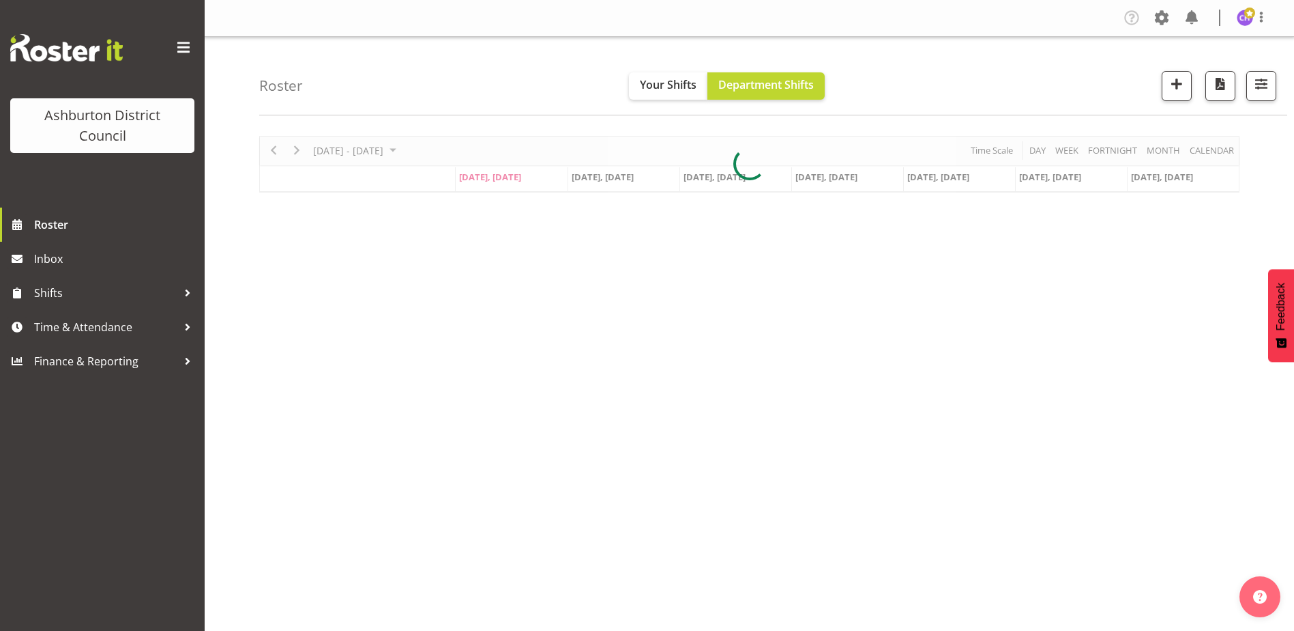 The height and width of the screenshot is (631, 1294). I want to click on span: Feedback, so click(1282, 306).